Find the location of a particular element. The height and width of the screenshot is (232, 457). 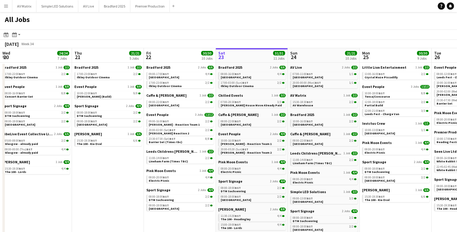

button: AV Live is located at coordinates (88, 6).